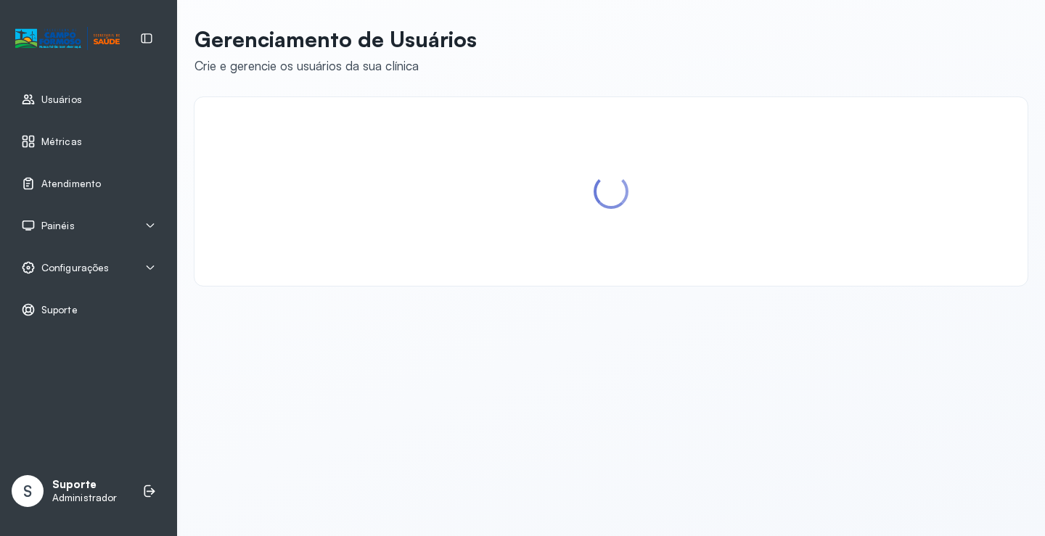 The image size is (1045, 536). Describe the element at coordinates (60, 310) in the screenshot. I see `span: Suporte` at that location.